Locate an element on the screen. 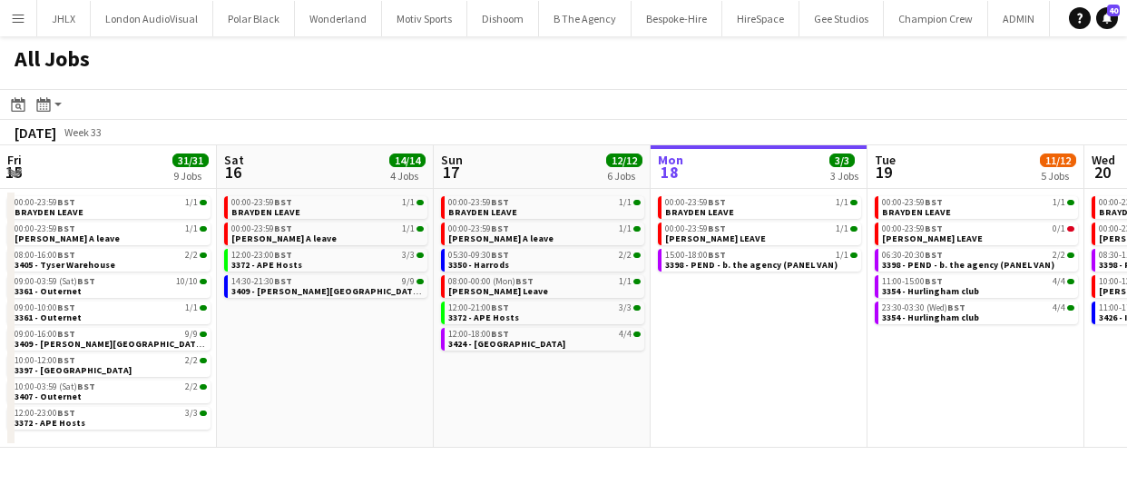  div: 4 Jobs is located at coordinates (408, 175).